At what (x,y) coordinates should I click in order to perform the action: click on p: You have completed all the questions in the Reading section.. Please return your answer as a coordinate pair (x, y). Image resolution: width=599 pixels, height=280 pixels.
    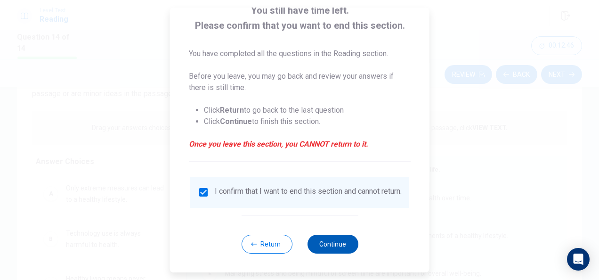
    Looking at the image, I should click on (299, 54).